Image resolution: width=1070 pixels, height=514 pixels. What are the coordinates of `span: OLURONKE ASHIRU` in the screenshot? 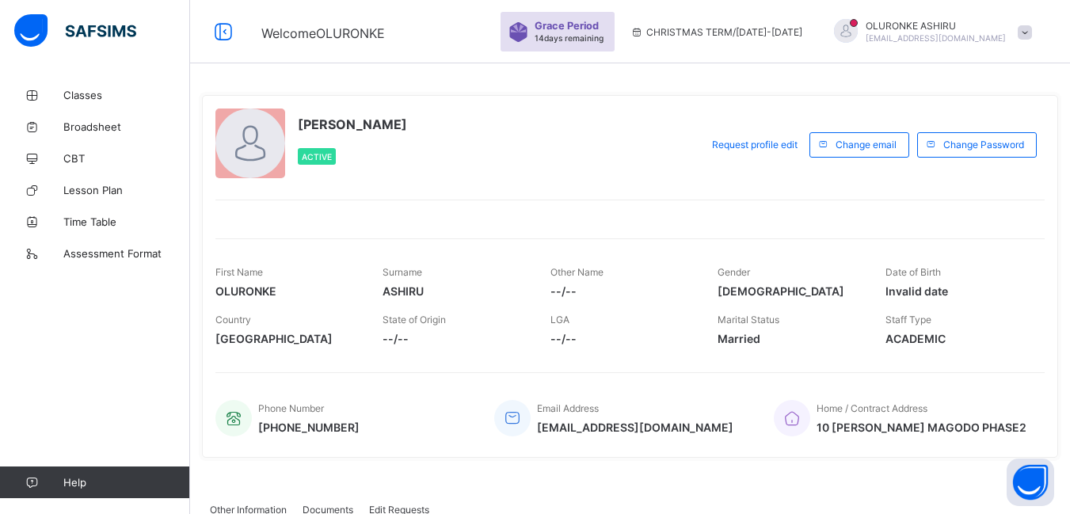 It's located at (936, 25).